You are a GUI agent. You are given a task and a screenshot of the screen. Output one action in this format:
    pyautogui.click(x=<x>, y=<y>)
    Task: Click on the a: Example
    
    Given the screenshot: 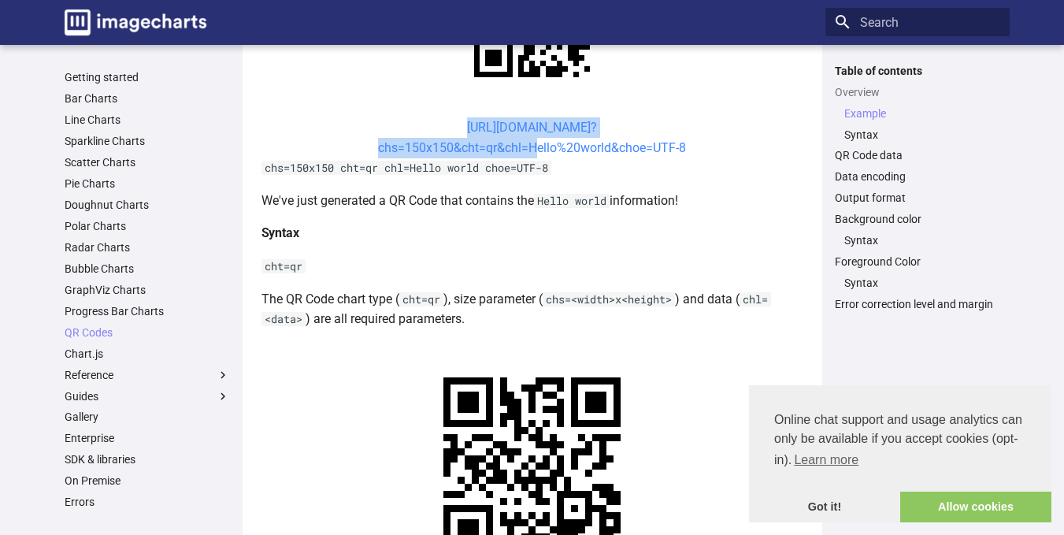 What is the action you would take?
    pyautogui.click(x=922, y=113)
    